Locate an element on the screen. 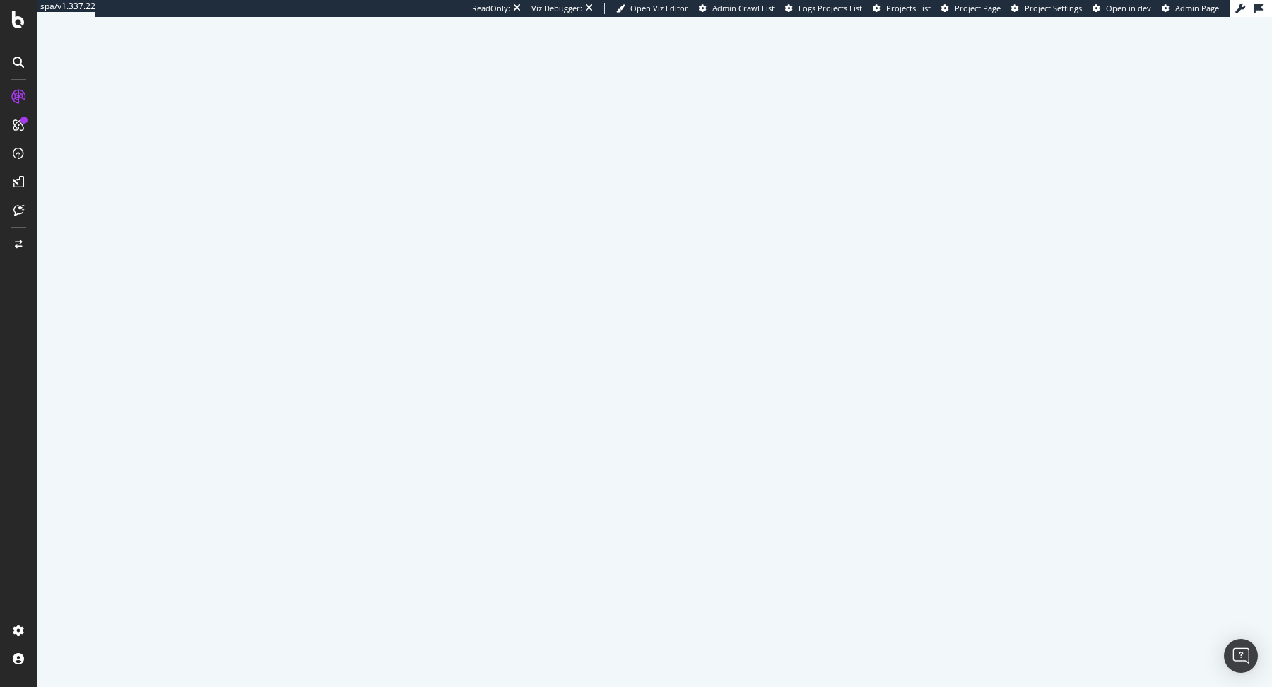 The width and height of the screenshot is (1272, 687). span: Projects List is located at coordinates (908, 8).